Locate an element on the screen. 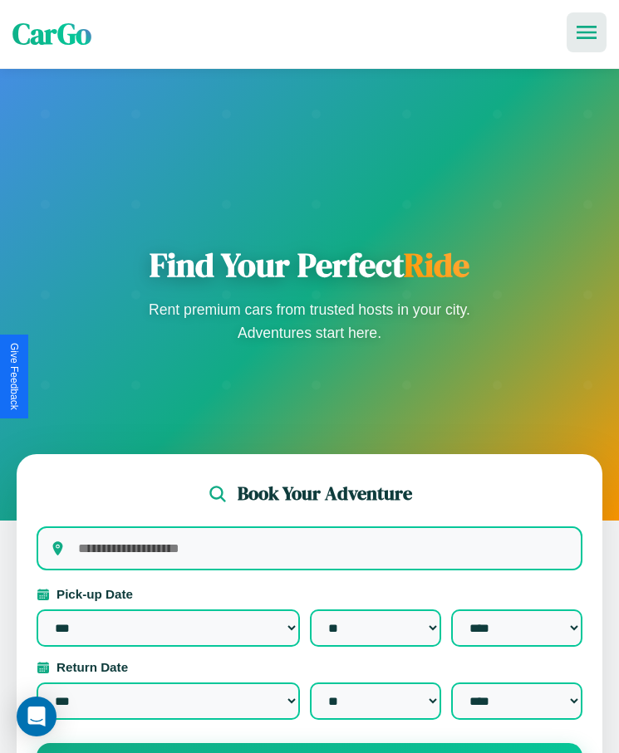 This screenshot has height=753, width=619. div: Open Intercom Messenger is located at coordinates (37, 717).